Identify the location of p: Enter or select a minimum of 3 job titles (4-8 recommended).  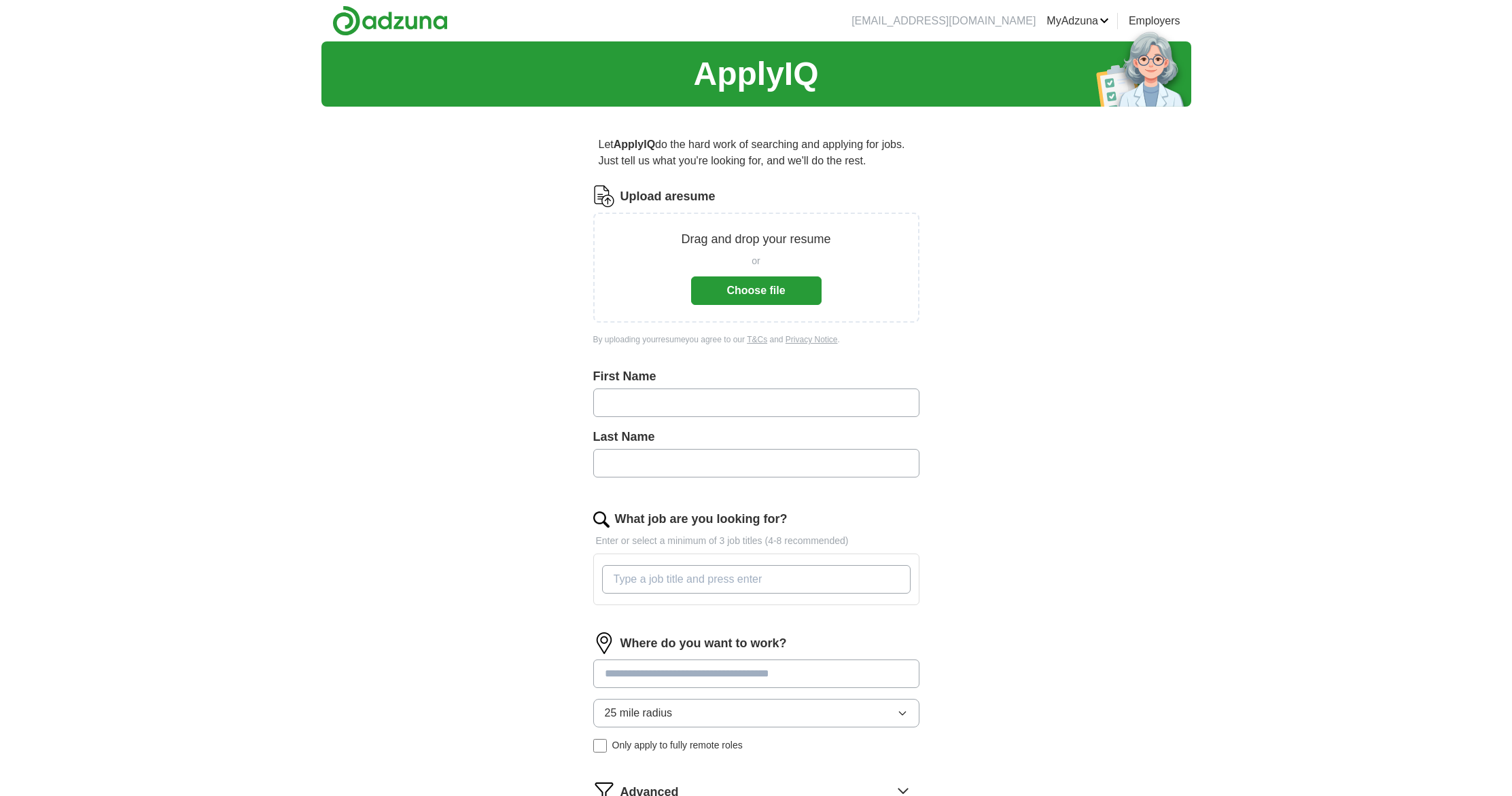
(756, 541).